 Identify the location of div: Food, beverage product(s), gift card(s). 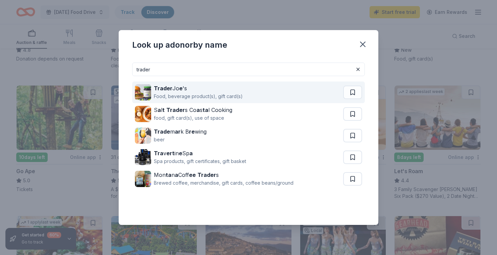
(198, 96).